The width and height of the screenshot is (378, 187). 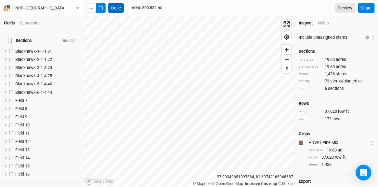 What do you see at coordinates (47, 51) in the screenshot?
I see `div: Blackhawk-1-1-1.01` at bounding box center [47, 51].